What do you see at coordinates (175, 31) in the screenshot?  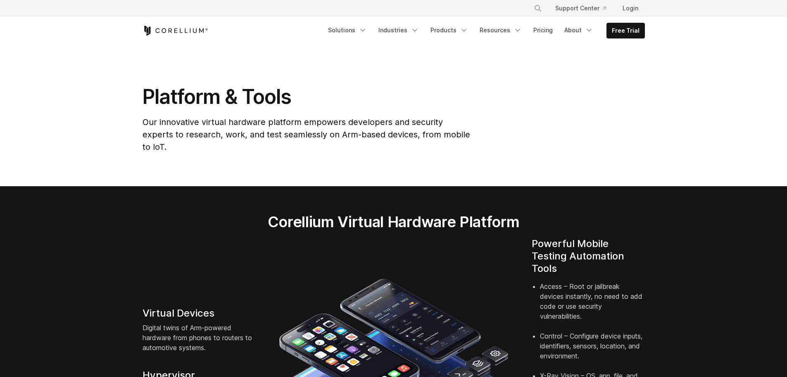 I see `a: Corellium Home` at bounding box center [175, 31].